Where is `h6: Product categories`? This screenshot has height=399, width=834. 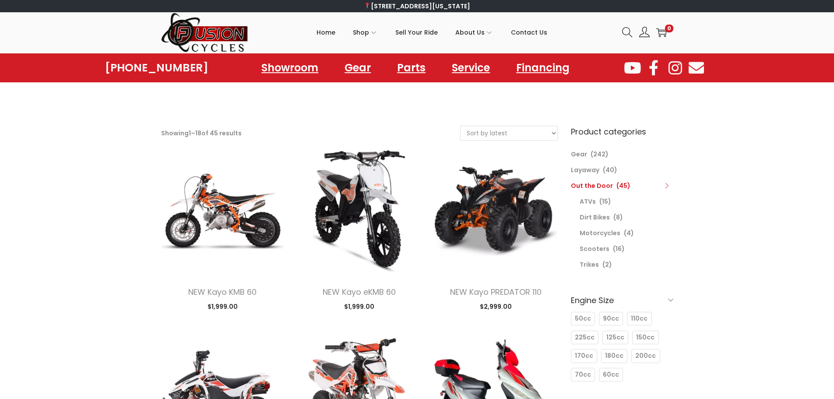 h6: Product categories is located at coordinates (622, 131).